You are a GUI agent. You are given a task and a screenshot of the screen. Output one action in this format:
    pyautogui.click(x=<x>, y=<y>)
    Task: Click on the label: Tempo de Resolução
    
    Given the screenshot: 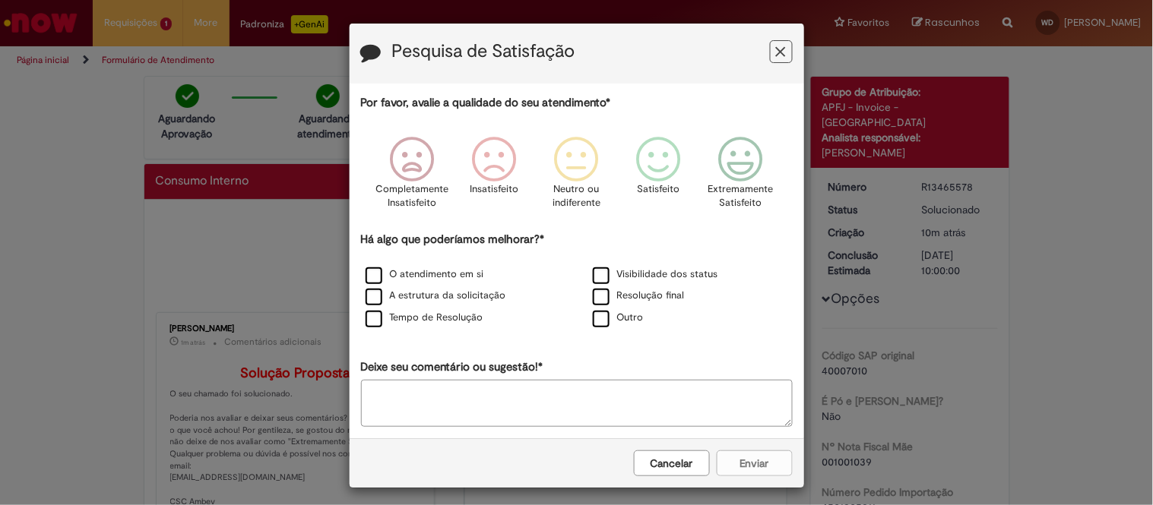 What is the action you would take?
    pyautogui.click(x=424, y=318)
    